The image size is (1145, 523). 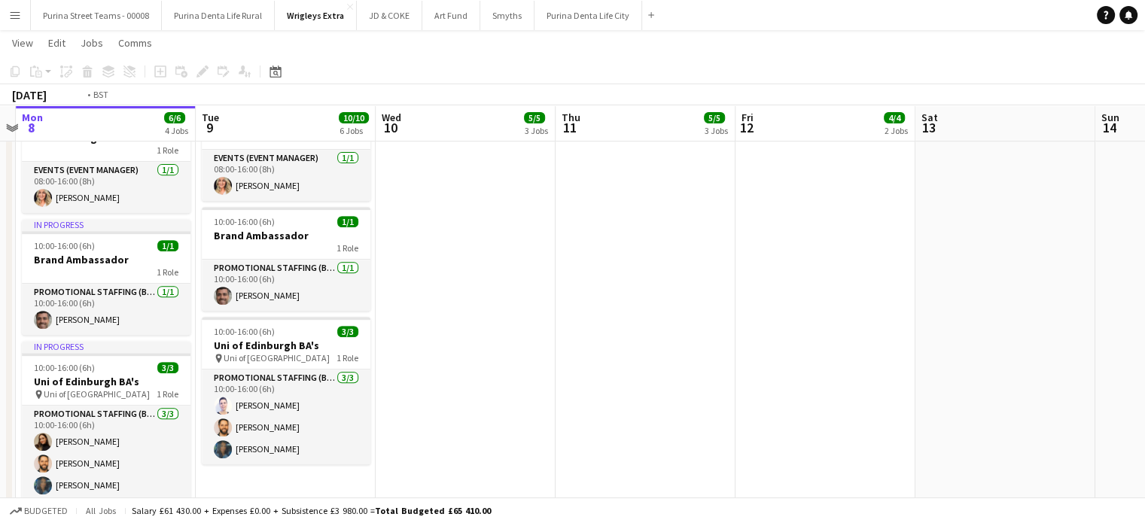 I want to click on span: 12, so click(x=746, y=127).